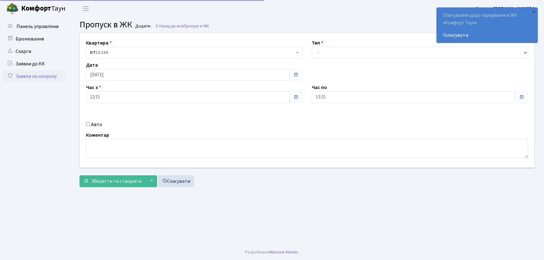  What do you see at coordinates (97, 125) in the screenshot?
I see `label: Авто` at bounding box center [97, 125].